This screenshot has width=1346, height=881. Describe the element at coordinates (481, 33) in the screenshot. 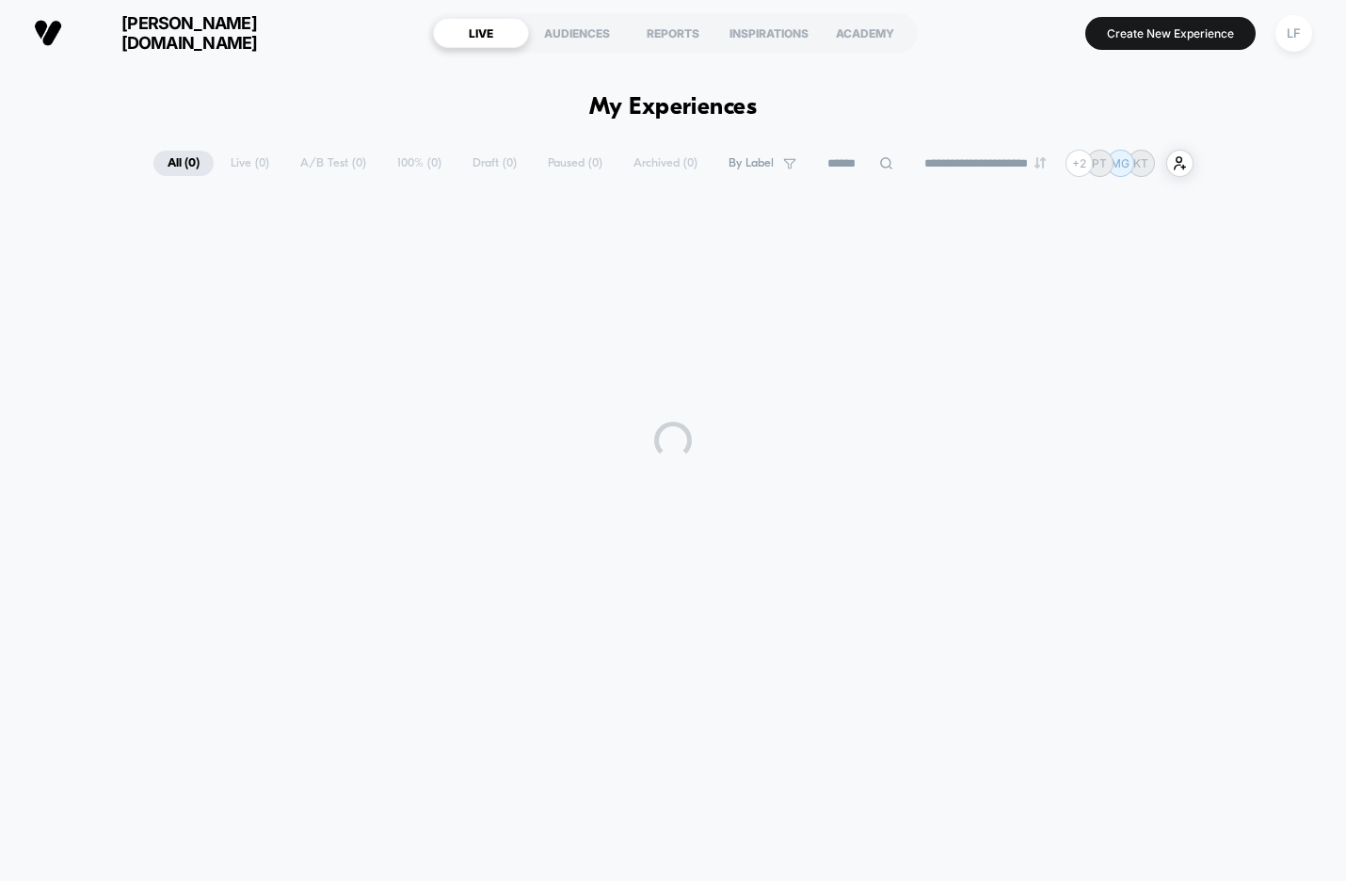

I see `div: LIVE` at that location.